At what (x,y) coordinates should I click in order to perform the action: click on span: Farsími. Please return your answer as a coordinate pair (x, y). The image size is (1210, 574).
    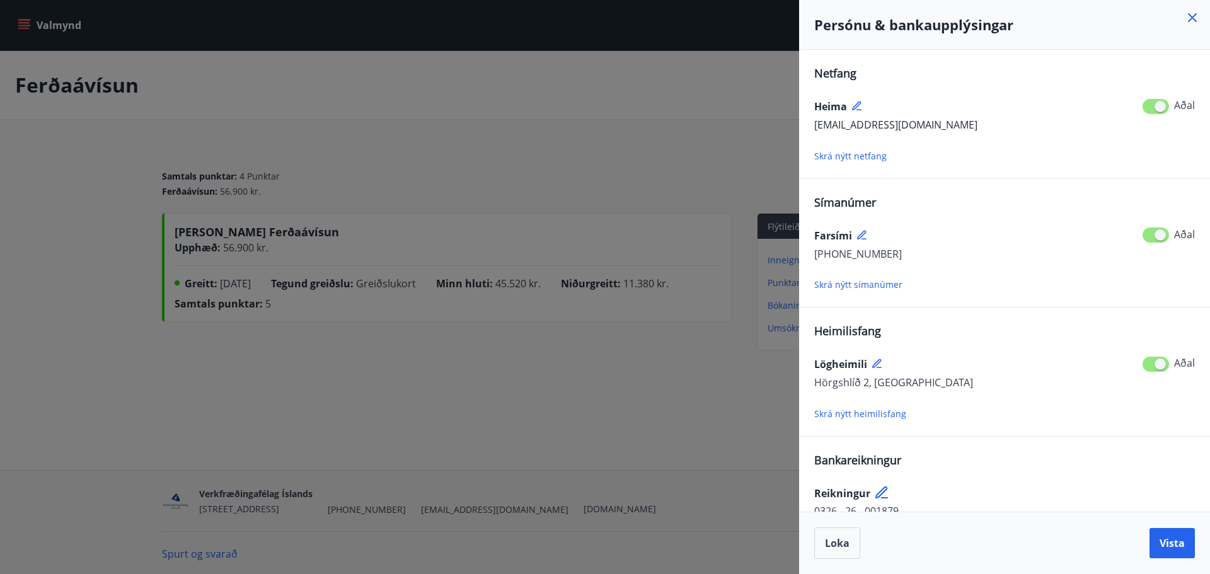
    Looking at the image, I should click on (833, 236).